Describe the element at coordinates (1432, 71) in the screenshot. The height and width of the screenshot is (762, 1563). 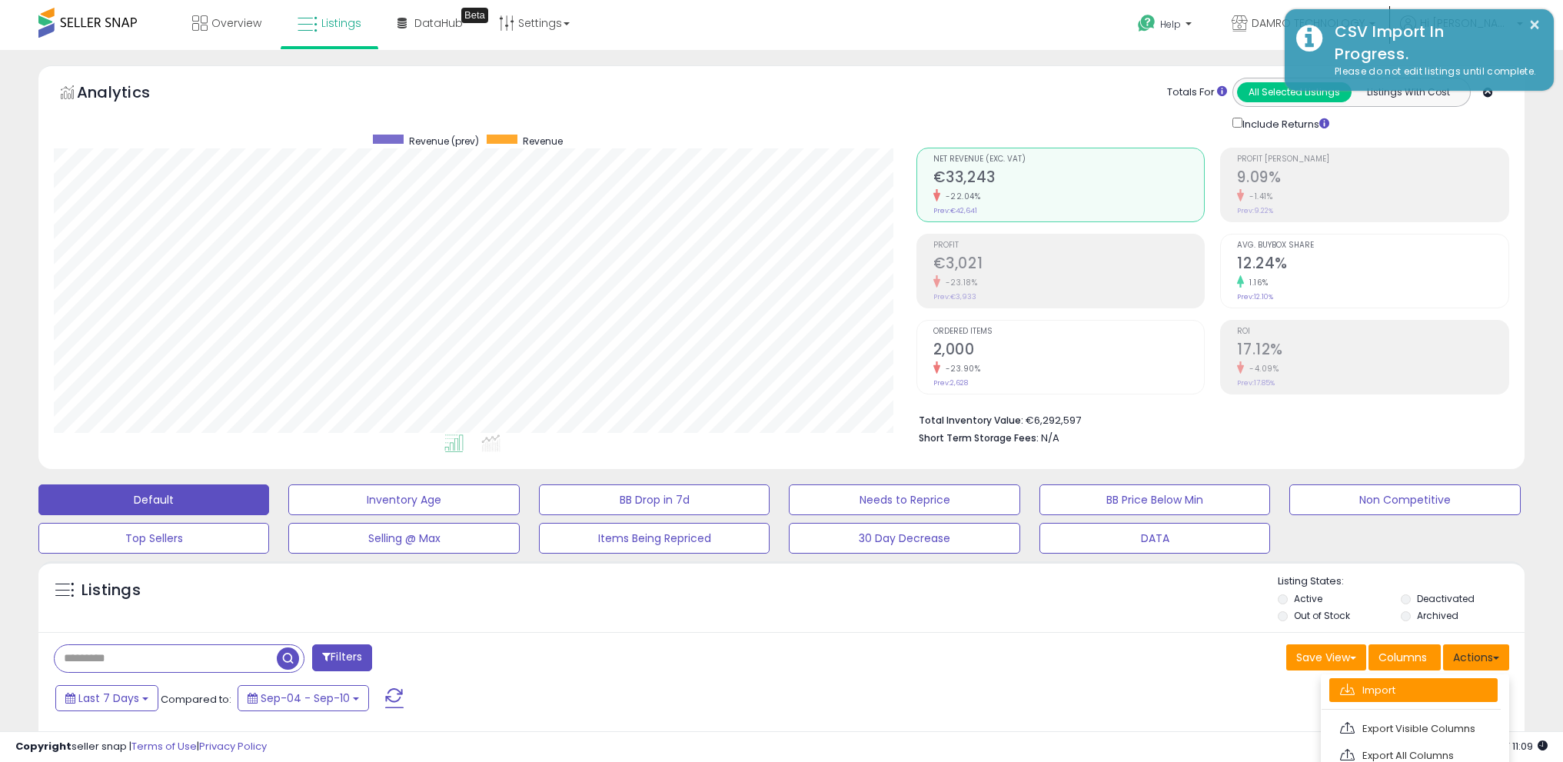
I see `div: Please do not edit listings until complete.` at that location.